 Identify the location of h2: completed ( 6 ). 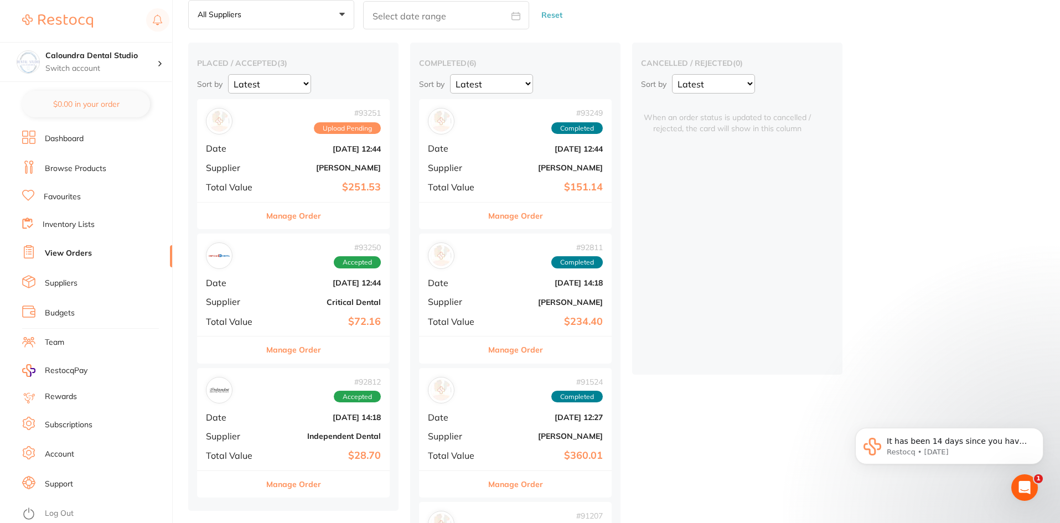
(515, 63).